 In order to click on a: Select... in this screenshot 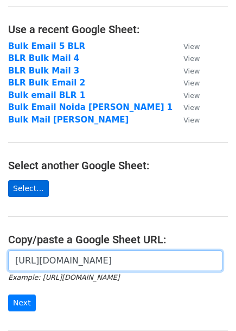, I will do `click(28, 188)`.